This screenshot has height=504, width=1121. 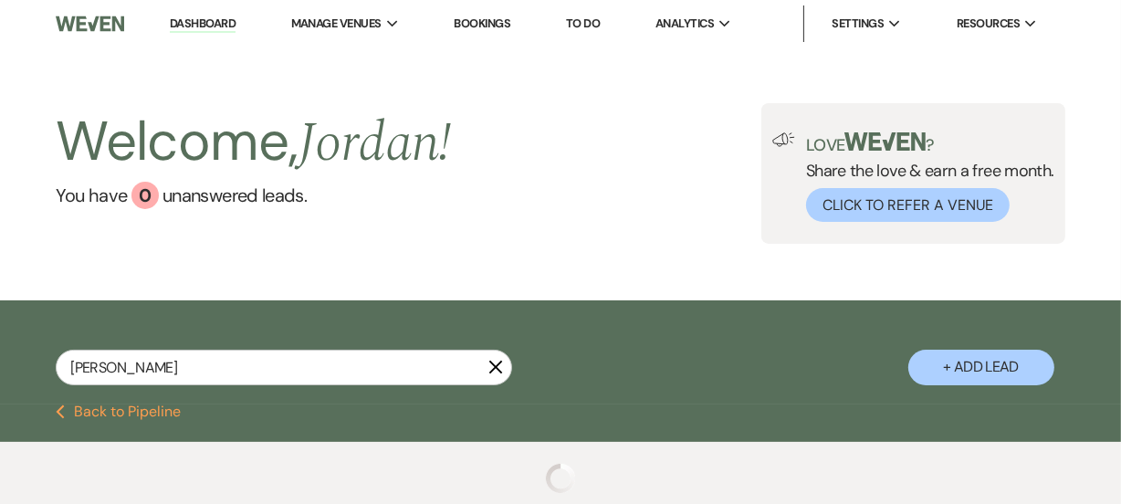 What do you see at coordinates (685, 24) in the screenshot?
I see `span: Analytics` at bounding box center [685, 24].